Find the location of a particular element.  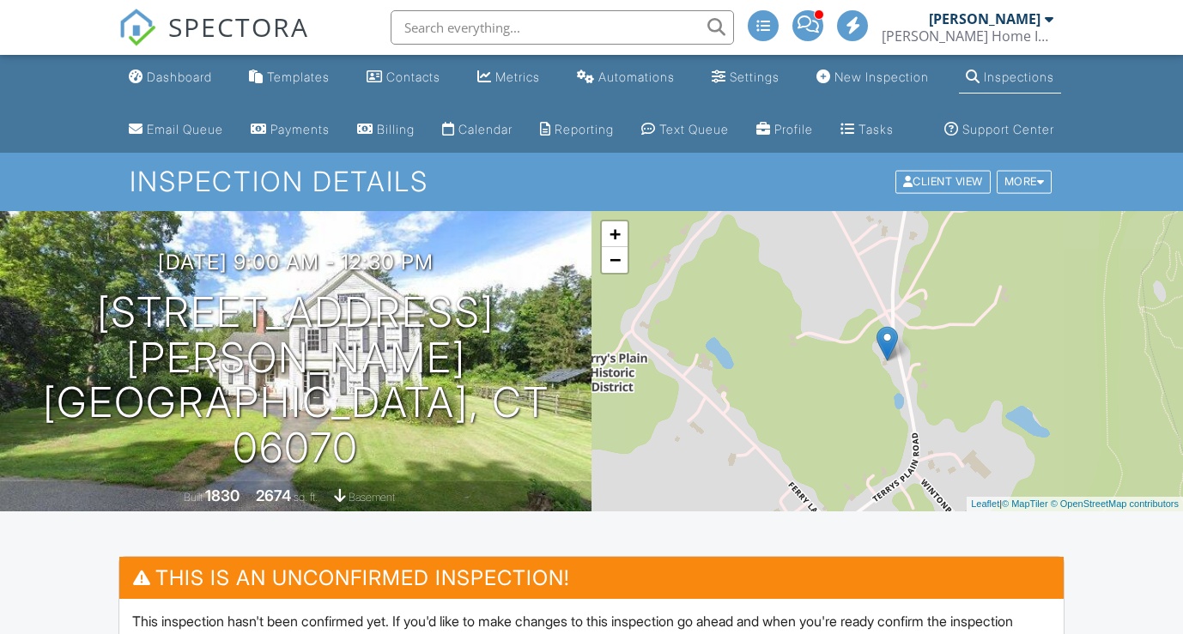

div: Payments is located at coordinates (300, 129).